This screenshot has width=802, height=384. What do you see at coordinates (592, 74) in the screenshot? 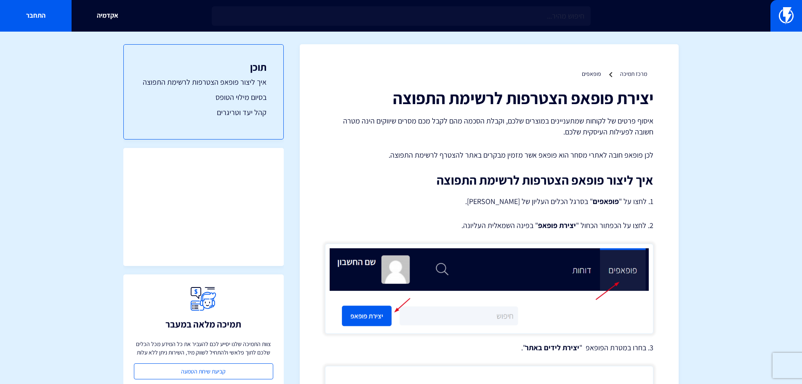
I see `a: פופאפים` at bounding box center [592, 74].